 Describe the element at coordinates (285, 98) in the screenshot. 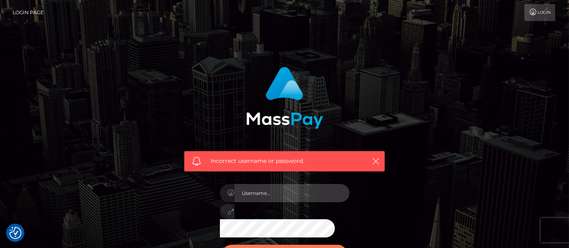

I see `img: MassPay Login` at that location.